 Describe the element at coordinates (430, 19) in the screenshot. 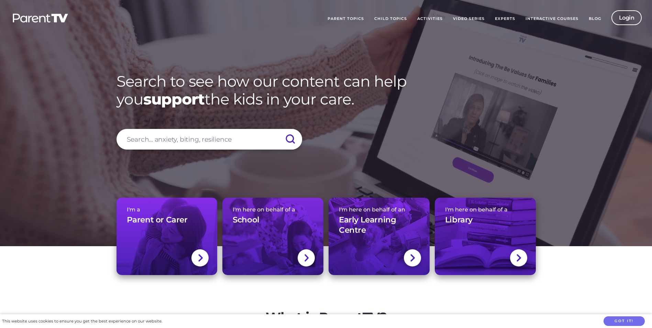

I see `a: Activities` at that location.